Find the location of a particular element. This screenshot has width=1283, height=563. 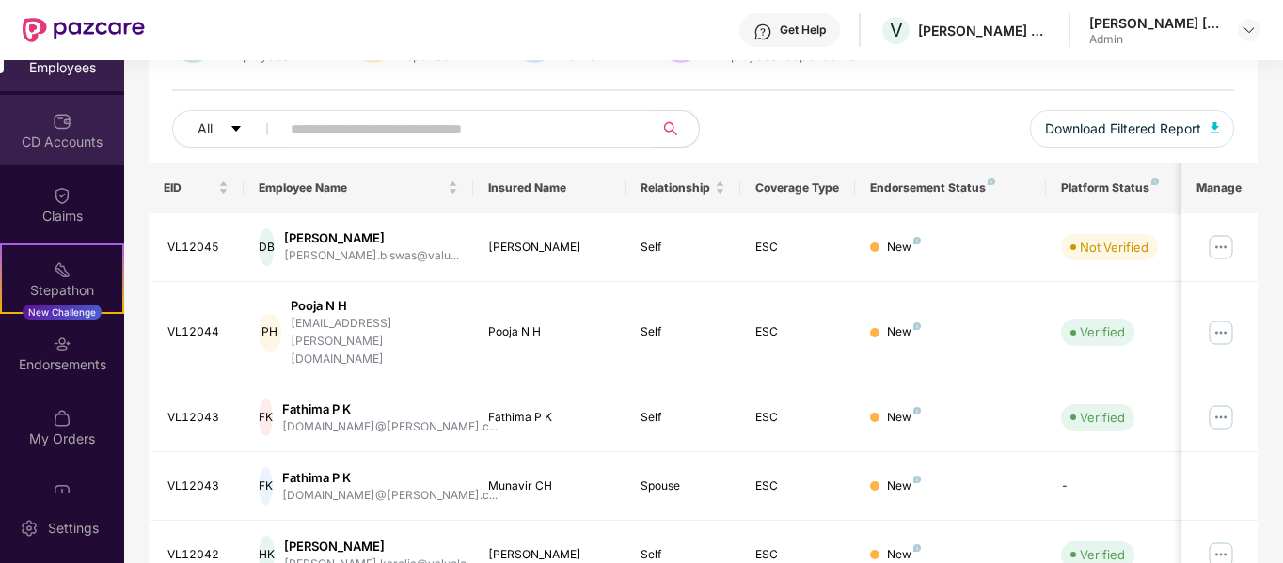

th: Relationship is located at coordinates (683, 188).